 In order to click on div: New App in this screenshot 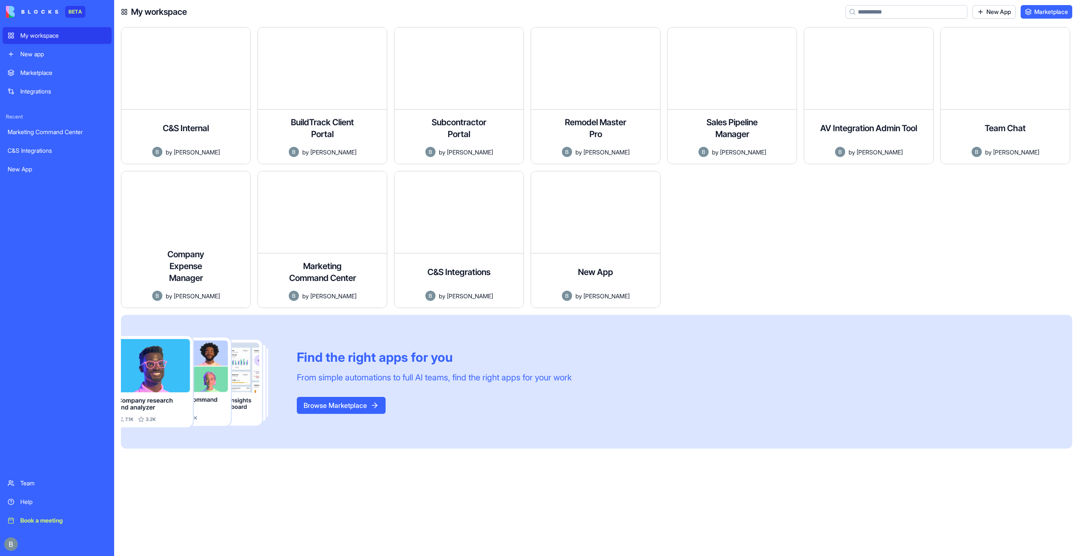, I will do `click(57, 169)`.